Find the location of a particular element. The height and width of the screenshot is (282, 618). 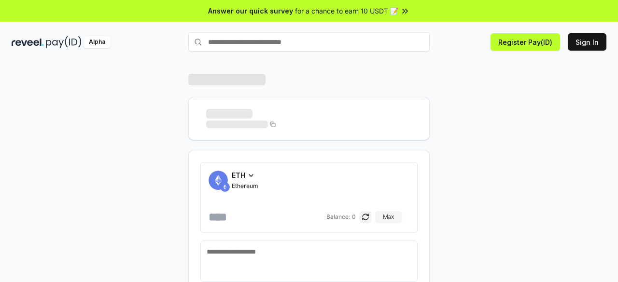

img: pay_id is located at coordinates (64, 42).